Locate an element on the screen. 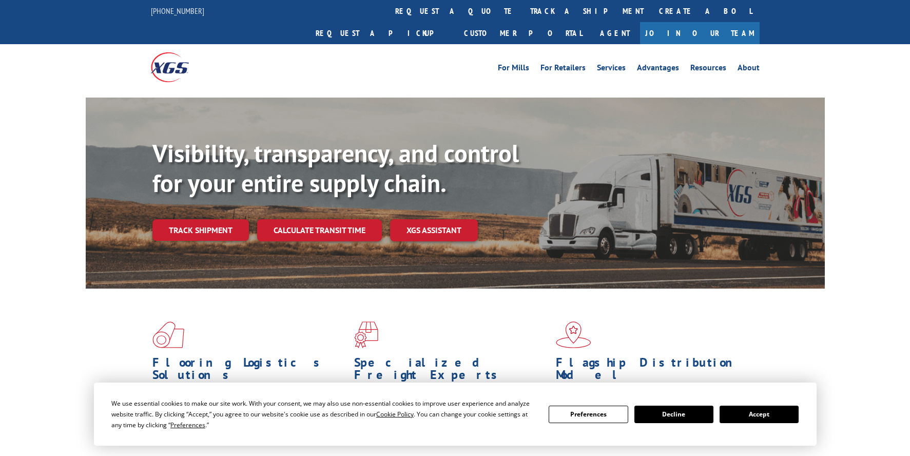 The width and height of the screenshot is (910, 456). div: We use essential cookies to make our site work. With your consent, we may also use non-essential ... is located at coordinates (324, 414).